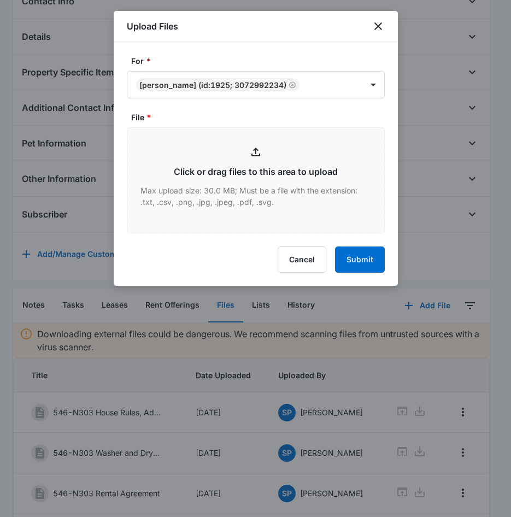 Image resolution: width=511 pixels, height=517 pixels. I want to click on label: File, so click(260, 117).